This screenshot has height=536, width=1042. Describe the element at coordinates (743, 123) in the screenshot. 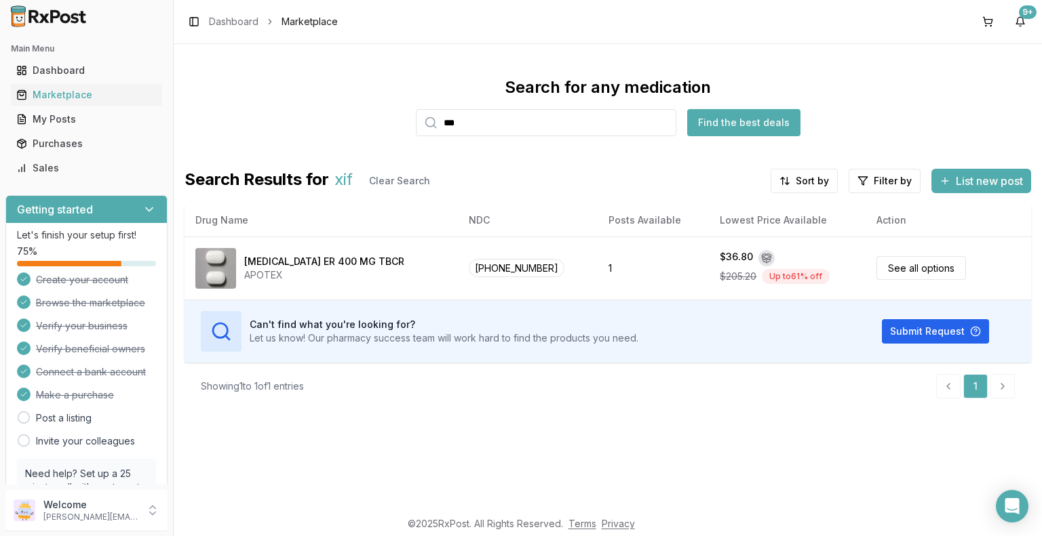

I see `button: Find the best deals` at that location.